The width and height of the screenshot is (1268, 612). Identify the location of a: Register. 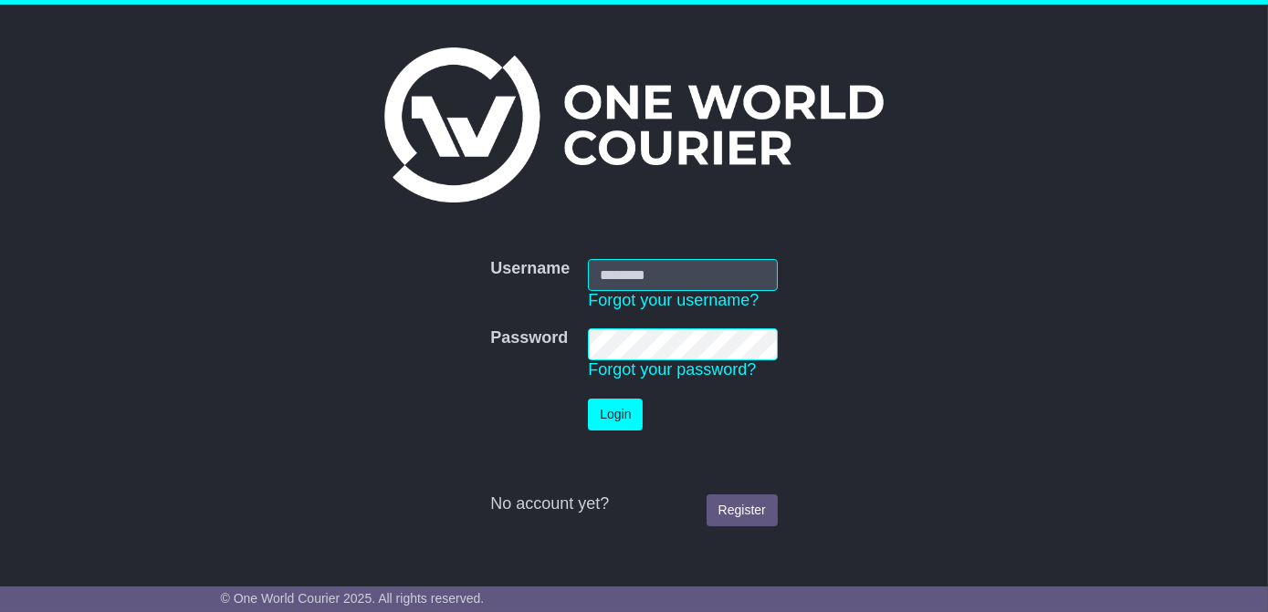
(742, 510).